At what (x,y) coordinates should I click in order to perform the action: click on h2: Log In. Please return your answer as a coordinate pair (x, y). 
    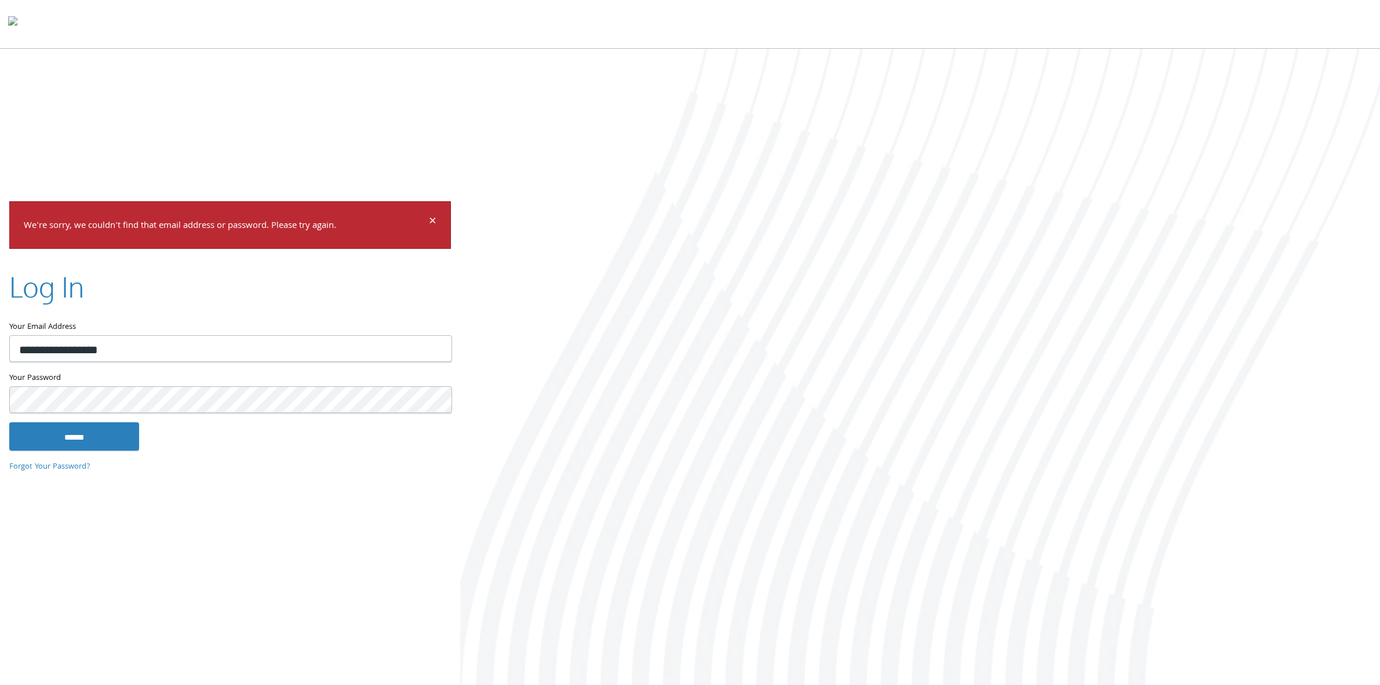
    Looking at the image, I should click on (46, 286).